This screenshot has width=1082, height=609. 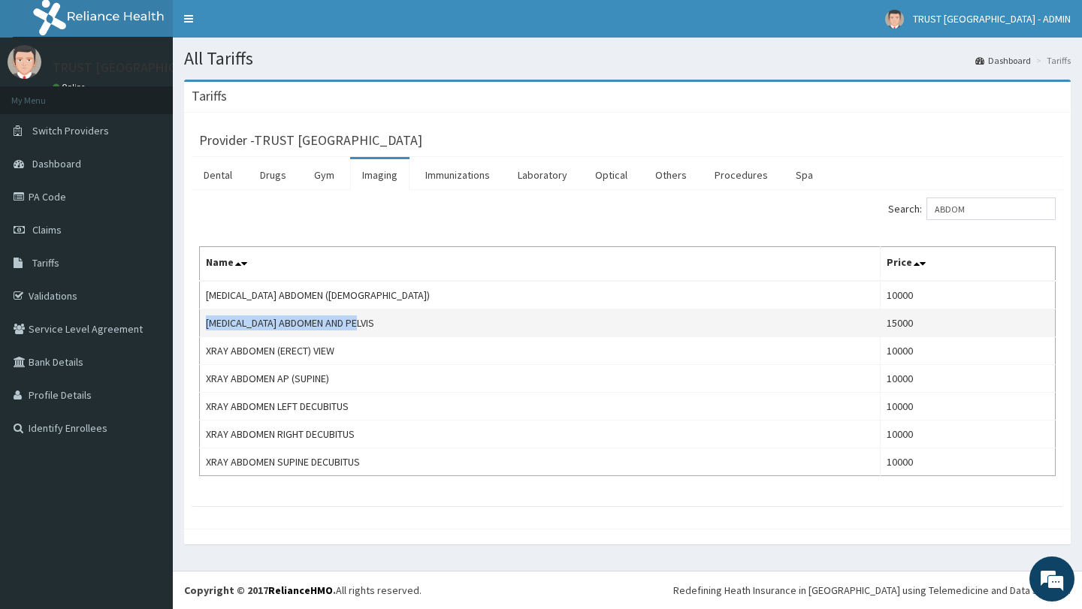 I want to click on img: d_794563401_company_1708531726252_794563401, so click(x=44, y=94).